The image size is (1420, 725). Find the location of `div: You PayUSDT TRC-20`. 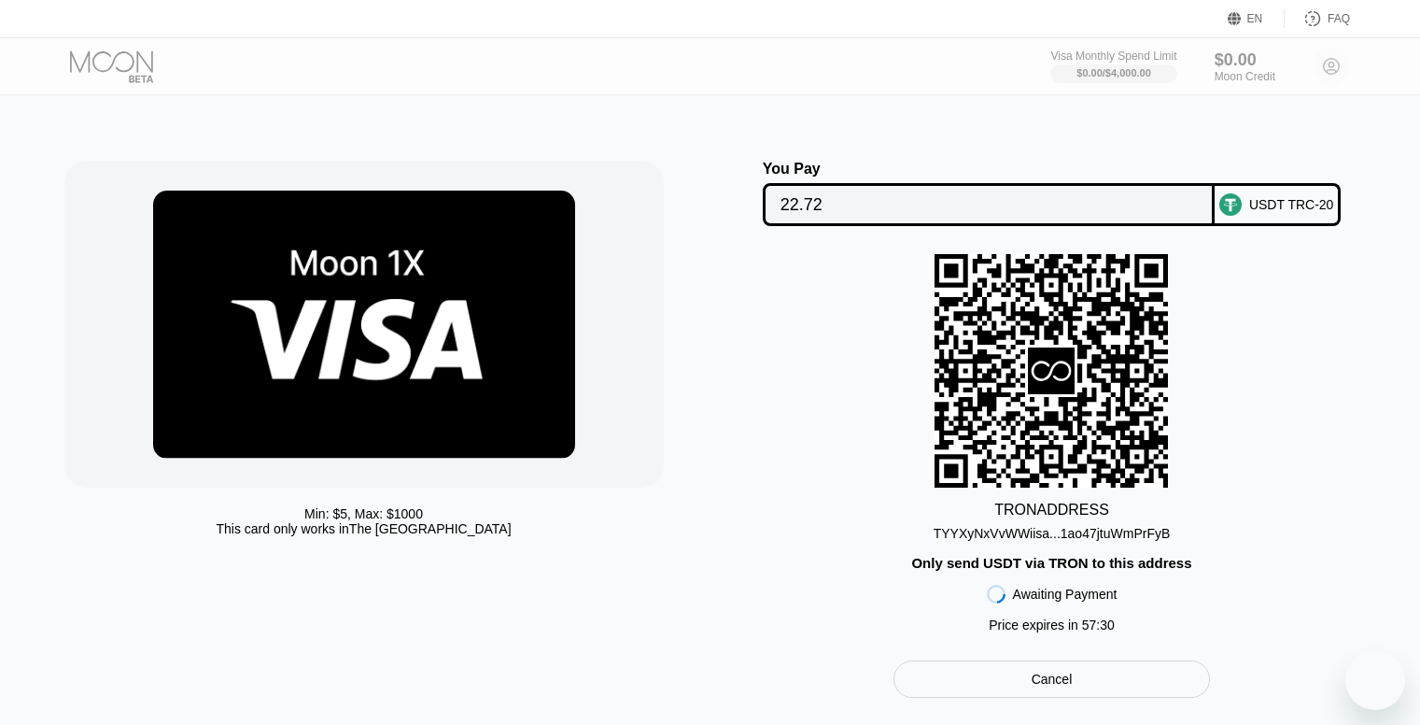

div: You PayUSDT TRC-20 is located at coordinates (1052, 193).